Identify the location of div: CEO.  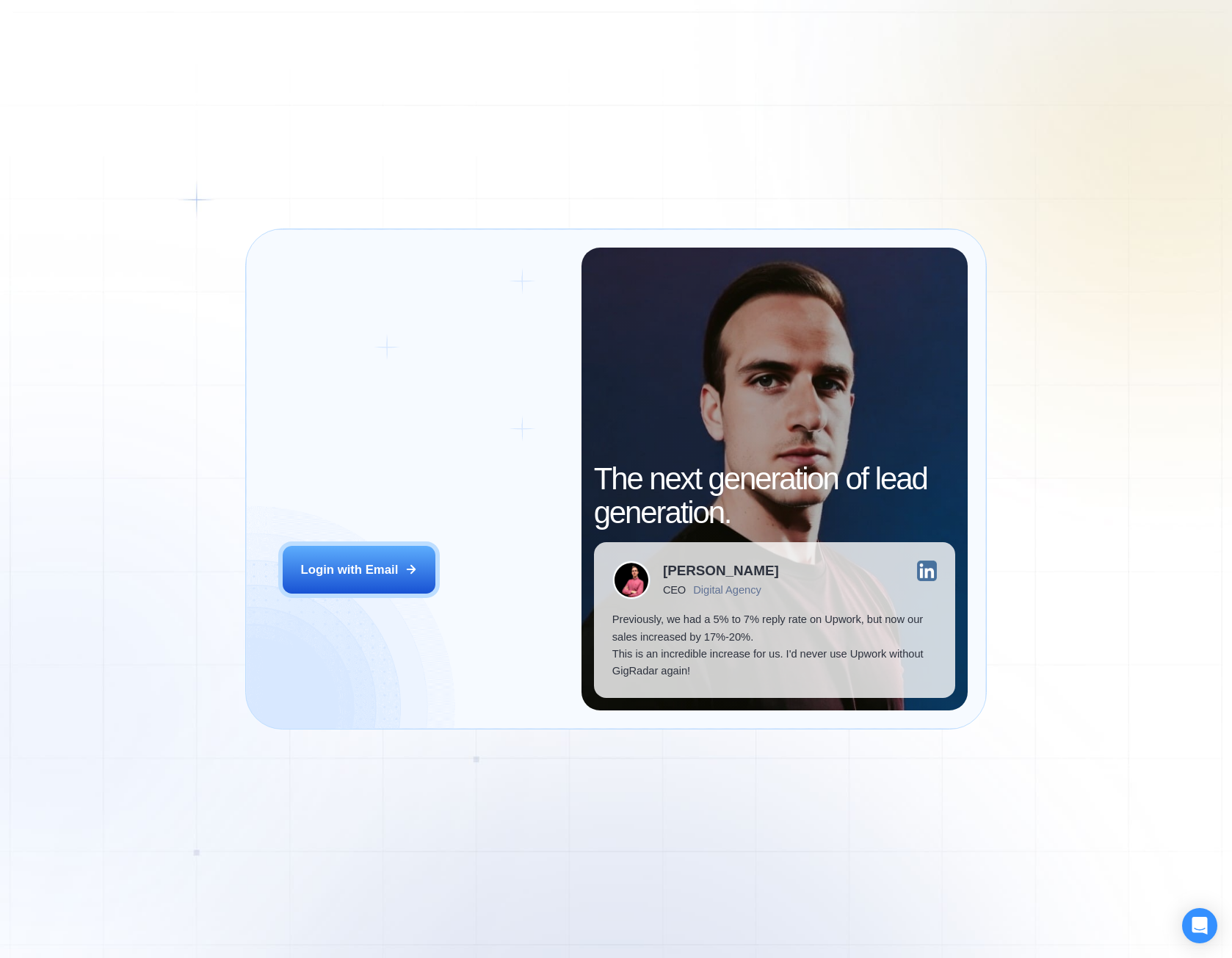
(674, 590).